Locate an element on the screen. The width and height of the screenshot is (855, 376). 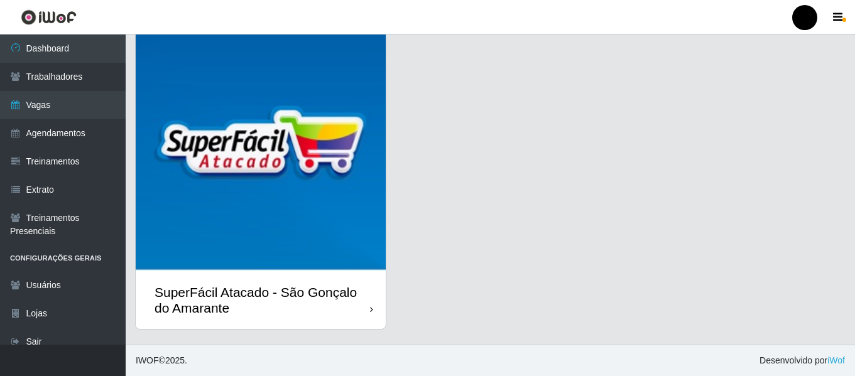
span: © 2025 . is located at coordinates (161, 360).